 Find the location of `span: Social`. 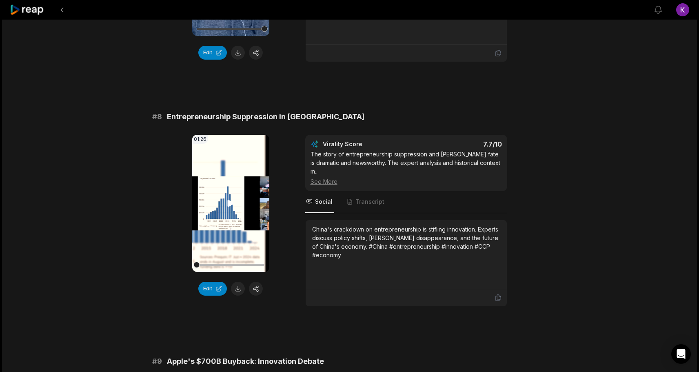

span: Social is located at coordinates (324, 202).